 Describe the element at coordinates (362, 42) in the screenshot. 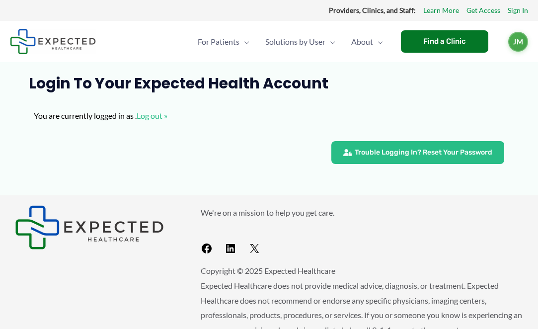

I see `span: About` at that location.